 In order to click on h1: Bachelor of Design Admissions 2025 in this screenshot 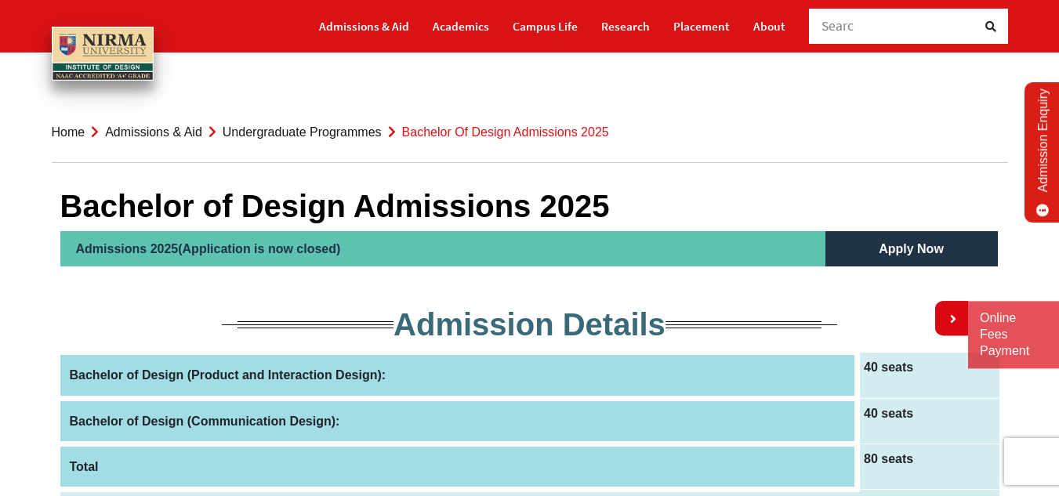, I will do `click(530, 206)`.